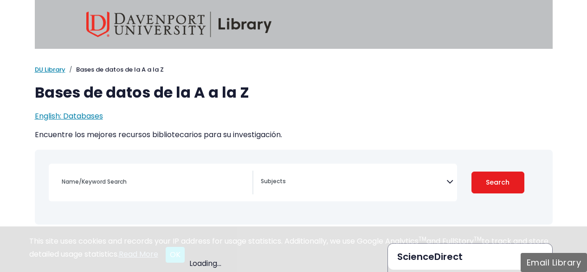 The width and height of the screenshot is (587, 272). What do you see at coordinates (138, 254) in the screenshot?
I see `a: Read More` at bounding box center [138, 254].